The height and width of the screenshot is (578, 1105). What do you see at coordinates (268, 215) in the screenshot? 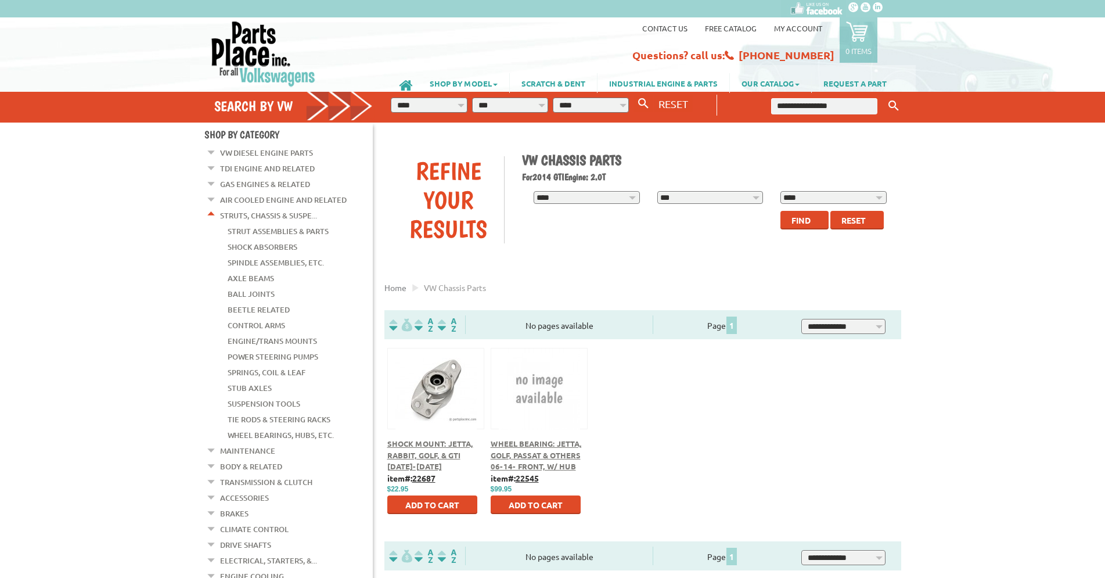
I see `a: Struts, Chassis & Suspe...` at bounding box center [268, 215].